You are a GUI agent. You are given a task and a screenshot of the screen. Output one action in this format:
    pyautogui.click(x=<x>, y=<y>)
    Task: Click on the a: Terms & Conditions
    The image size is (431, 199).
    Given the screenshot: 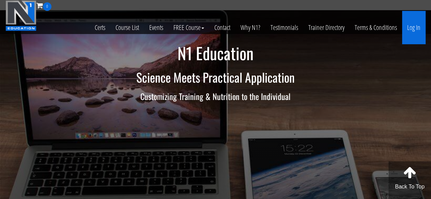 What is the action you would take?
    pyautogui.click(x=375, y=28)
    